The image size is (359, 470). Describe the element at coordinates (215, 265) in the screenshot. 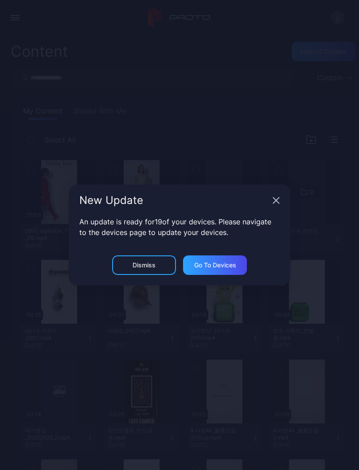

I see `button: Go to devices` at that location.